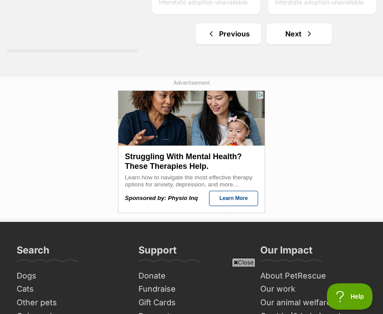 The image size is (383, 314). What do you see at coordinates (286, 253) in the screenshot?
I see `h3: Our Impact` at bounding box center [286, 253].